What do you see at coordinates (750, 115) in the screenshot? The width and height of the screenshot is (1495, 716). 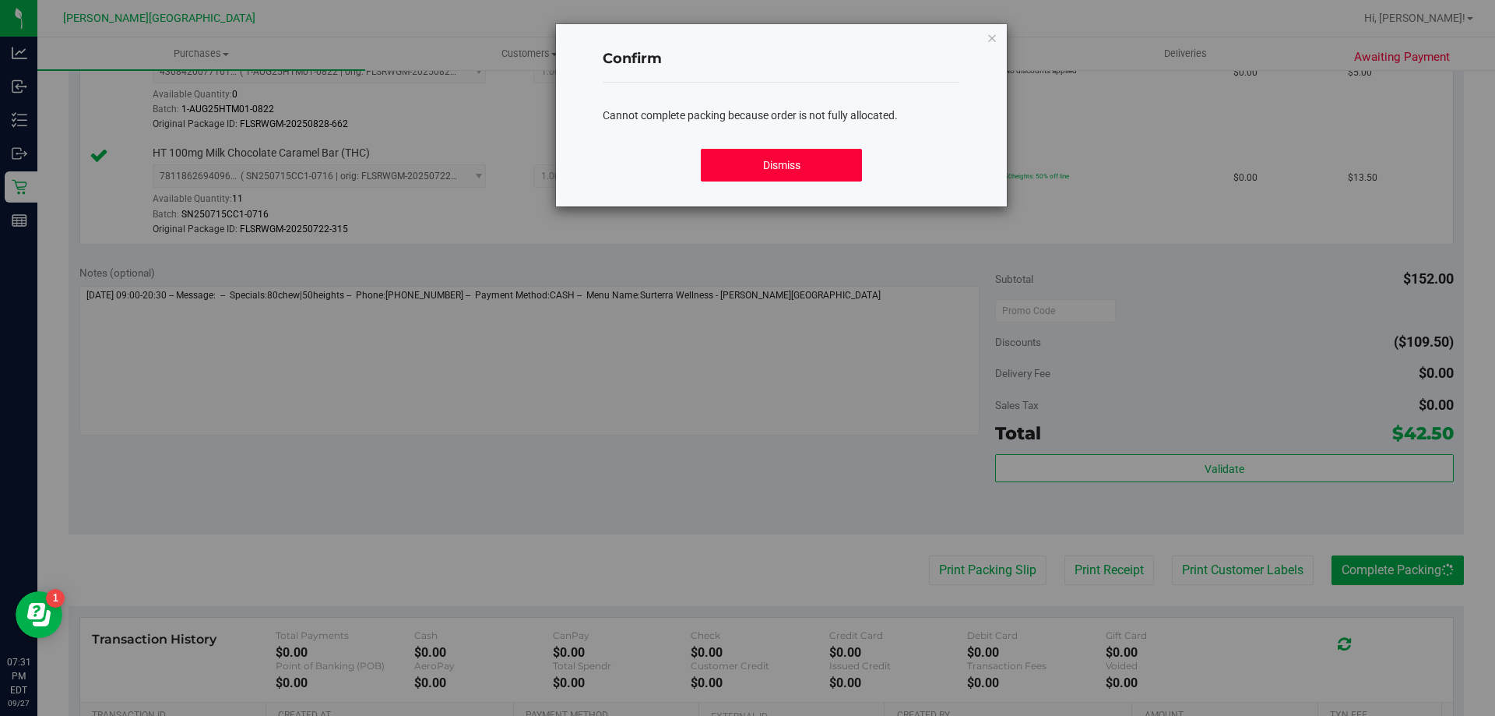 I see `span: Cannot complete packing because order is not fully allocated.` at bounding box center [750, 115].